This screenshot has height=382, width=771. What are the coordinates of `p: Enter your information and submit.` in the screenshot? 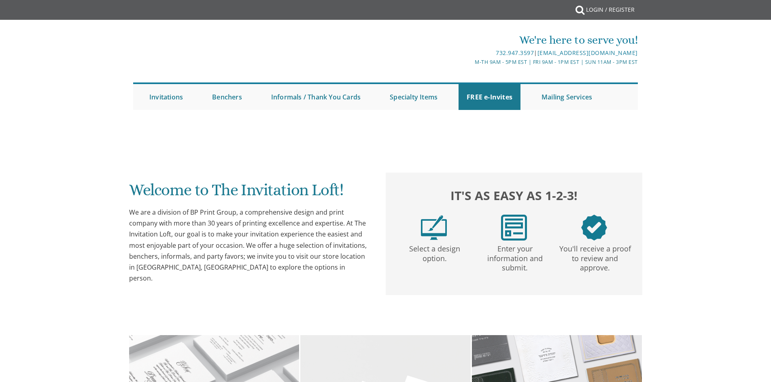 It's located at (515, 257).